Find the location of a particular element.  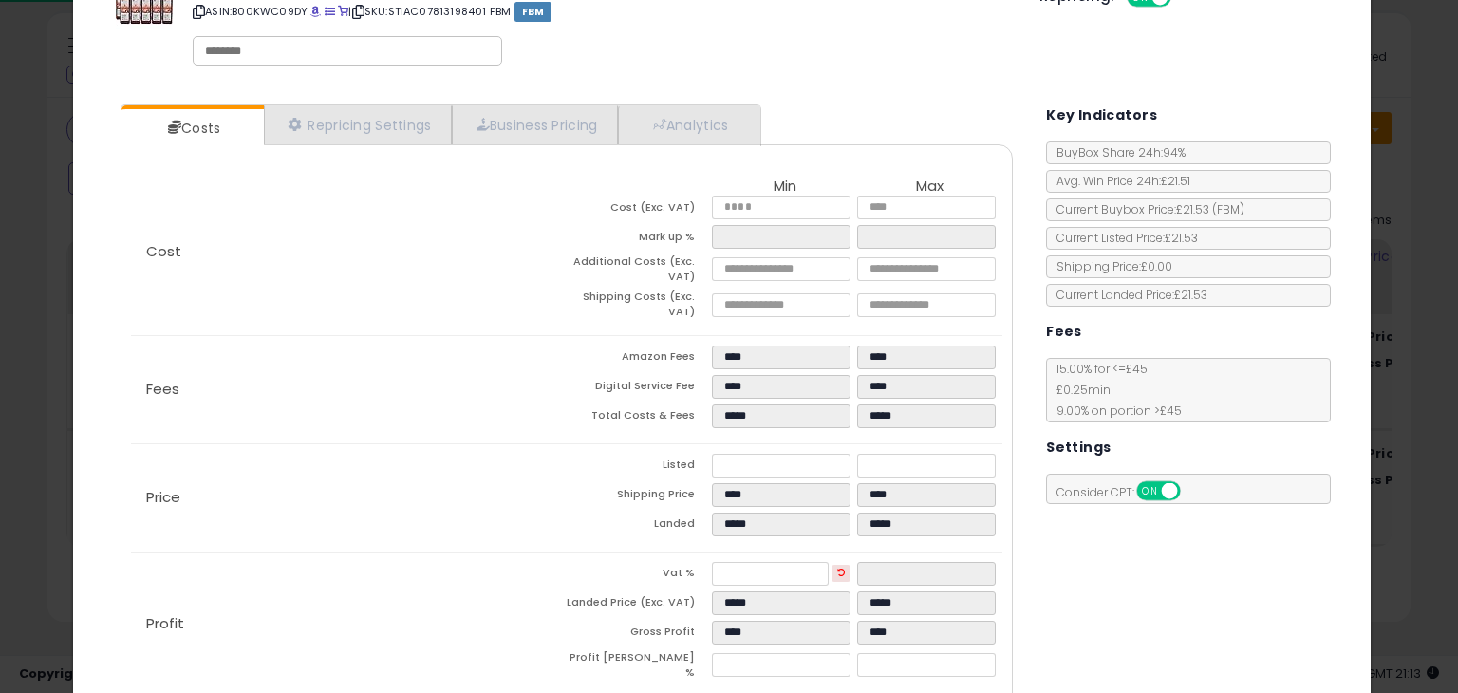

th: Min is located at coordinates (784, 187).